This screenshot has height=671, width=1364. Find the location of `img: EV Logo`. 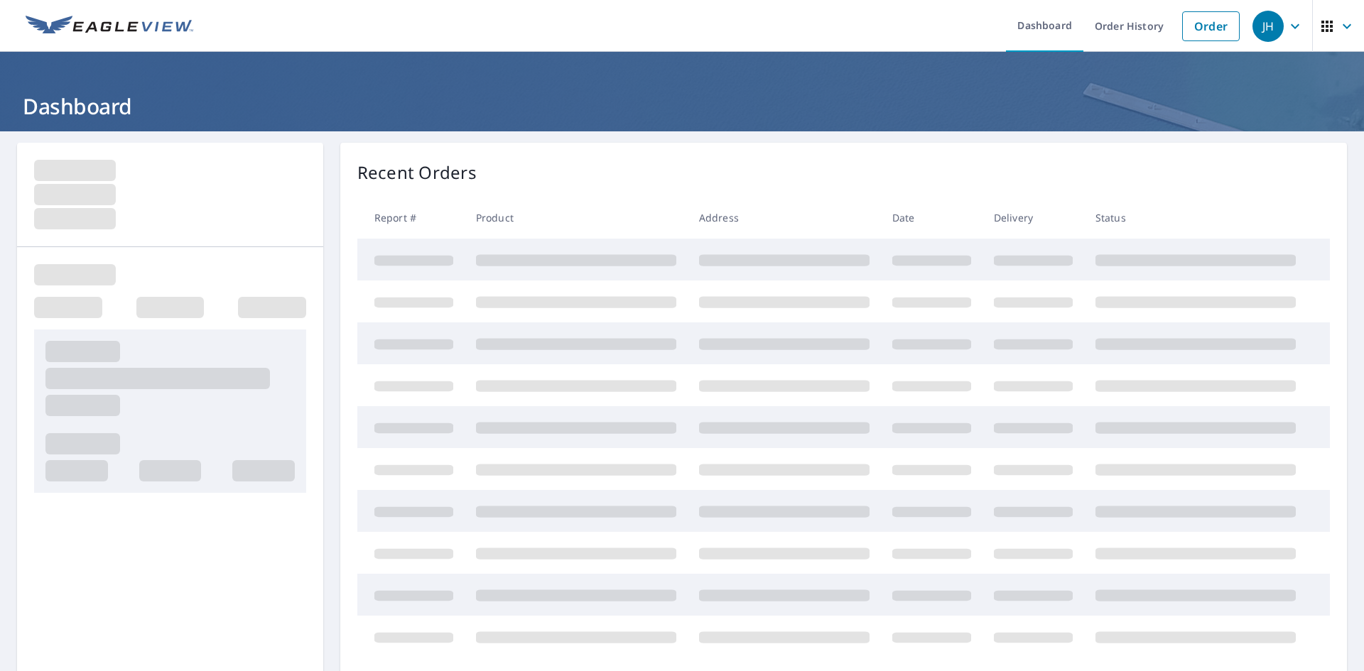

img: EV Logo is located at coordinates (109, 26).